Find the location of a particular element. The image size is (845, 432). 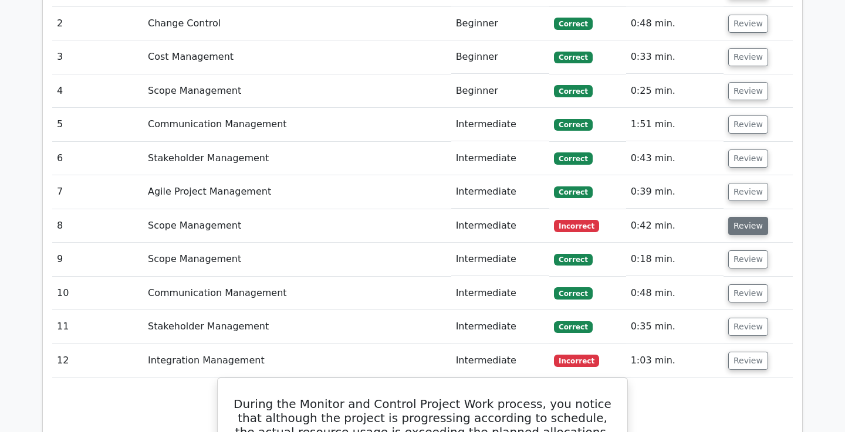

td: Agile Project Management is located at coordinates (297, 192).